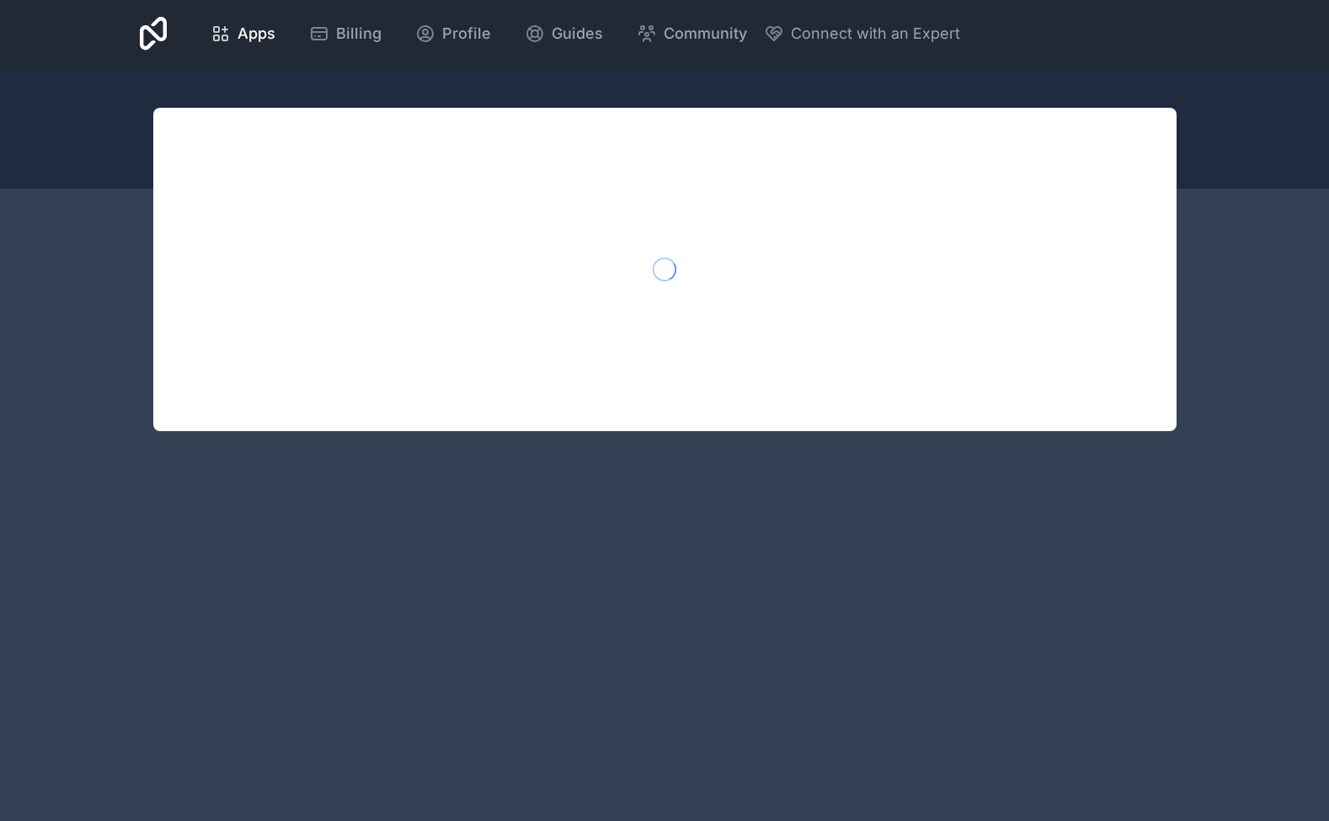 The height and width of the screenshot is (821, 1329). Describe the element at coordinates (243, 34) in the screenshot. I see `a: Apps` at that location.